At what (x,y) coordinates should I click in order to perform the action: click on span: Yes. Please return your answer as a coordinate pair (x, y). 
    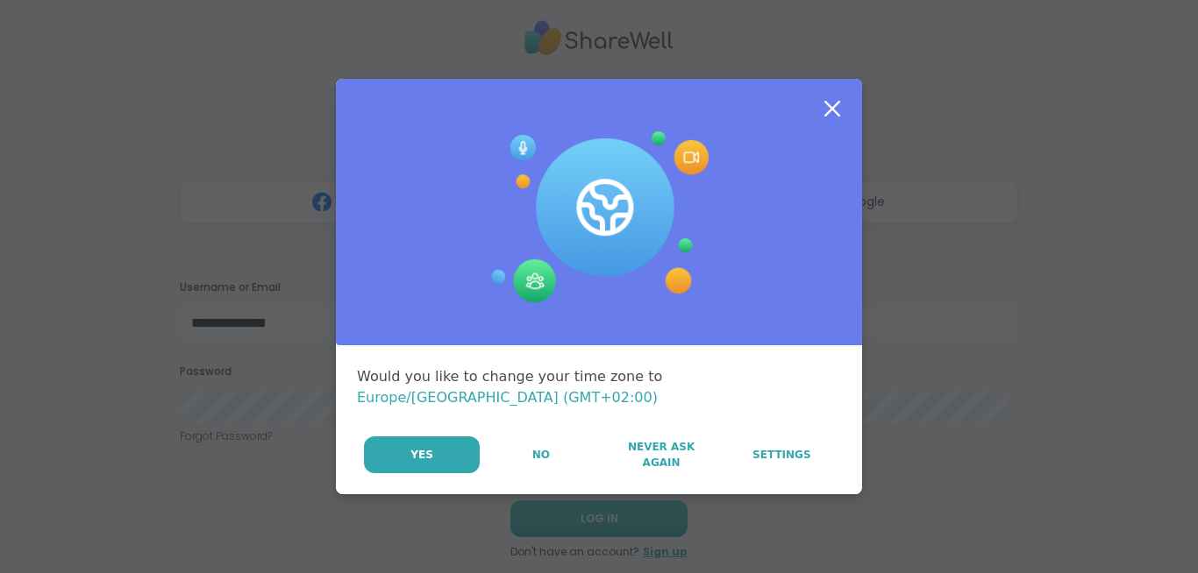
    Looking at the image, I should click on (422, 455).